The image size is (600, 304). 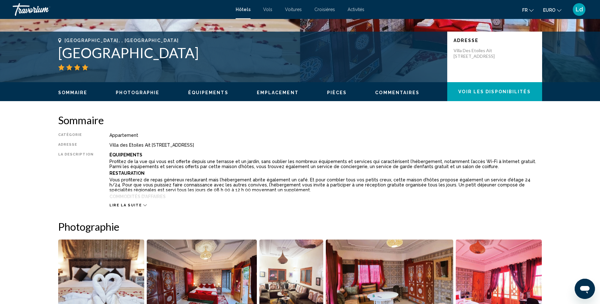 I want to click on b: Restauration, so click(x=127, y=173).